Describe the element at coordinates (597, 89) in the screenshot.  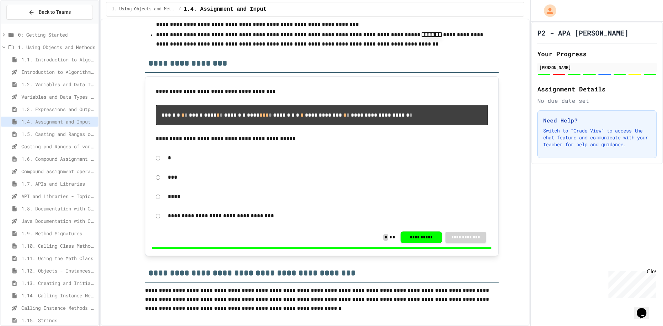
I see `h2: Assignment Details` at that location.